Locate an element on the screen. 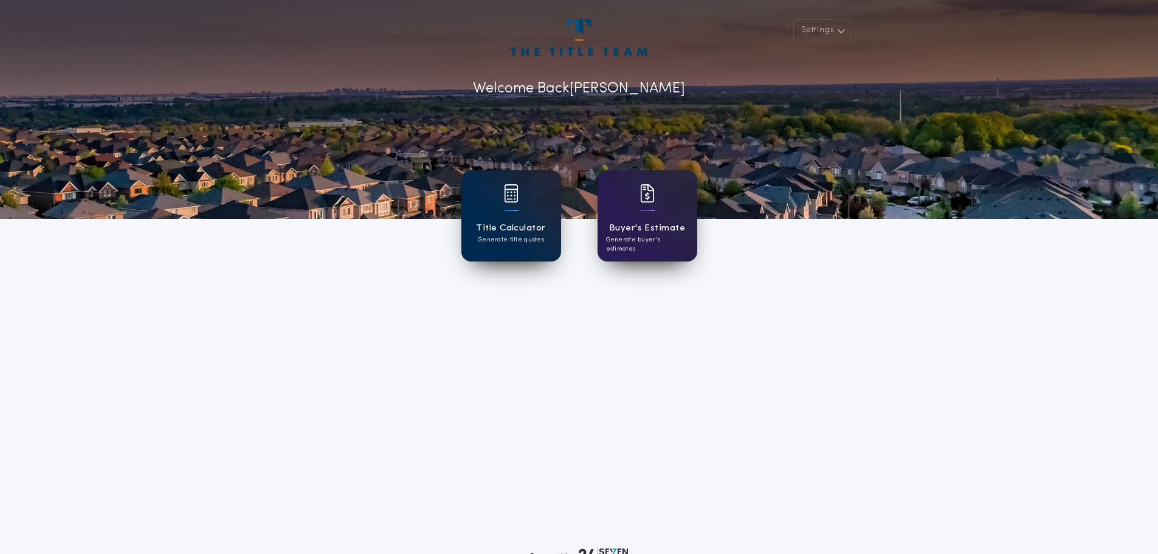 Image resolution: width=1158 pixels, height=554 pixels. a: card iconTitle CalculatorGenerate title quotes is located at coordinates (511, 216).